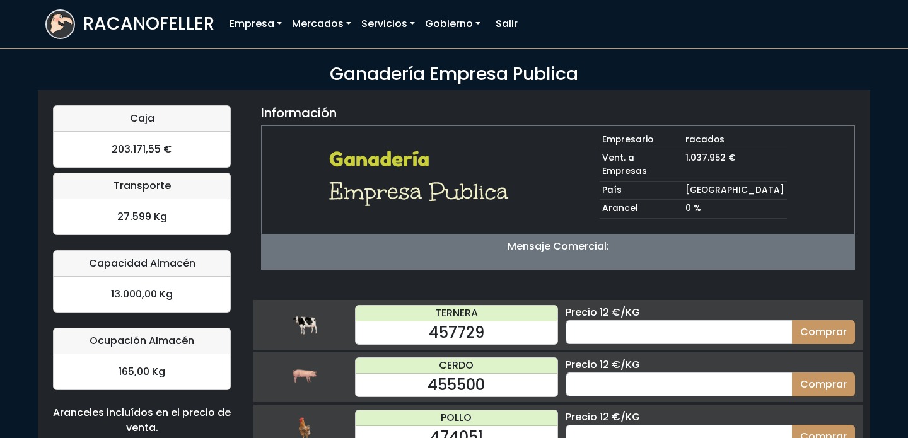 This screenshot has width=908, height=438. What do you see at coordinates (256, 24) in the screenshot?
I see `a: Empresa` at bounding box center [256, 24].